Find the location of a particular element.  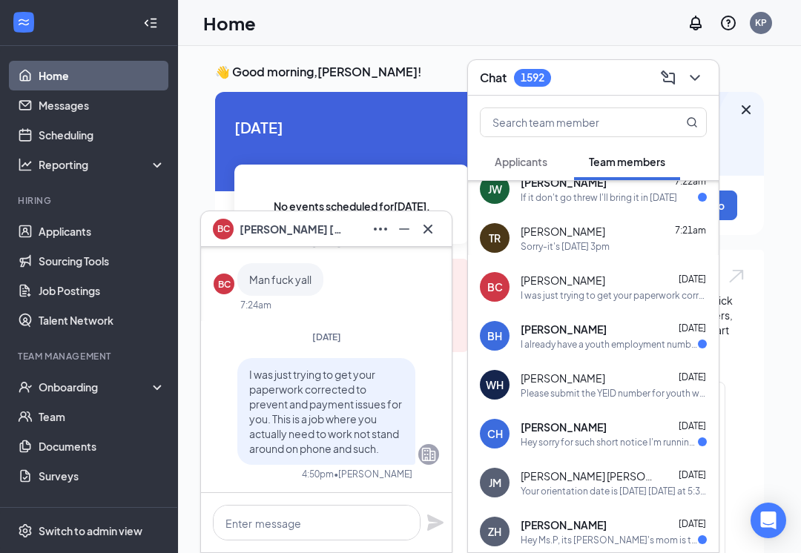

button: ComposeMessage is located at coordinates (668, 78).